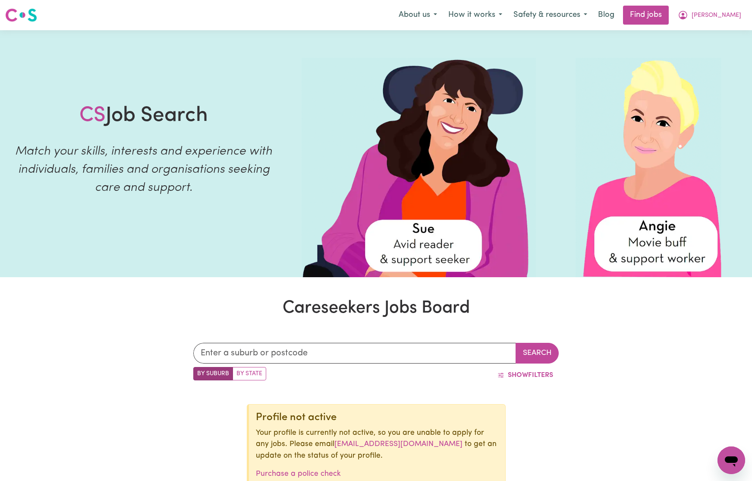 The image size is (752, 481). Describe the element at coordinates (475, 15) in the screenshot. I see `button: How it works` at that location.